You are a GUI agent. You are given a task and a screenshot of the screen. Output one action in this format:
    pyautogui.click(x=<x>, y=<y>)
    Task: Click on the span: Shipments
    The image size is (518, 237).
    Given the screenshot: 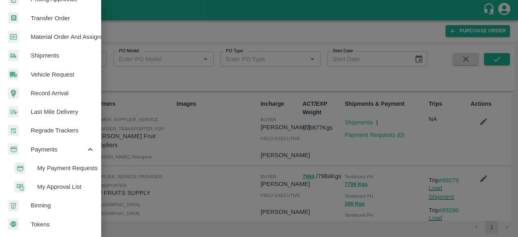 What is the action you would take?
    pyautogui.click(x=63, y=55)
    